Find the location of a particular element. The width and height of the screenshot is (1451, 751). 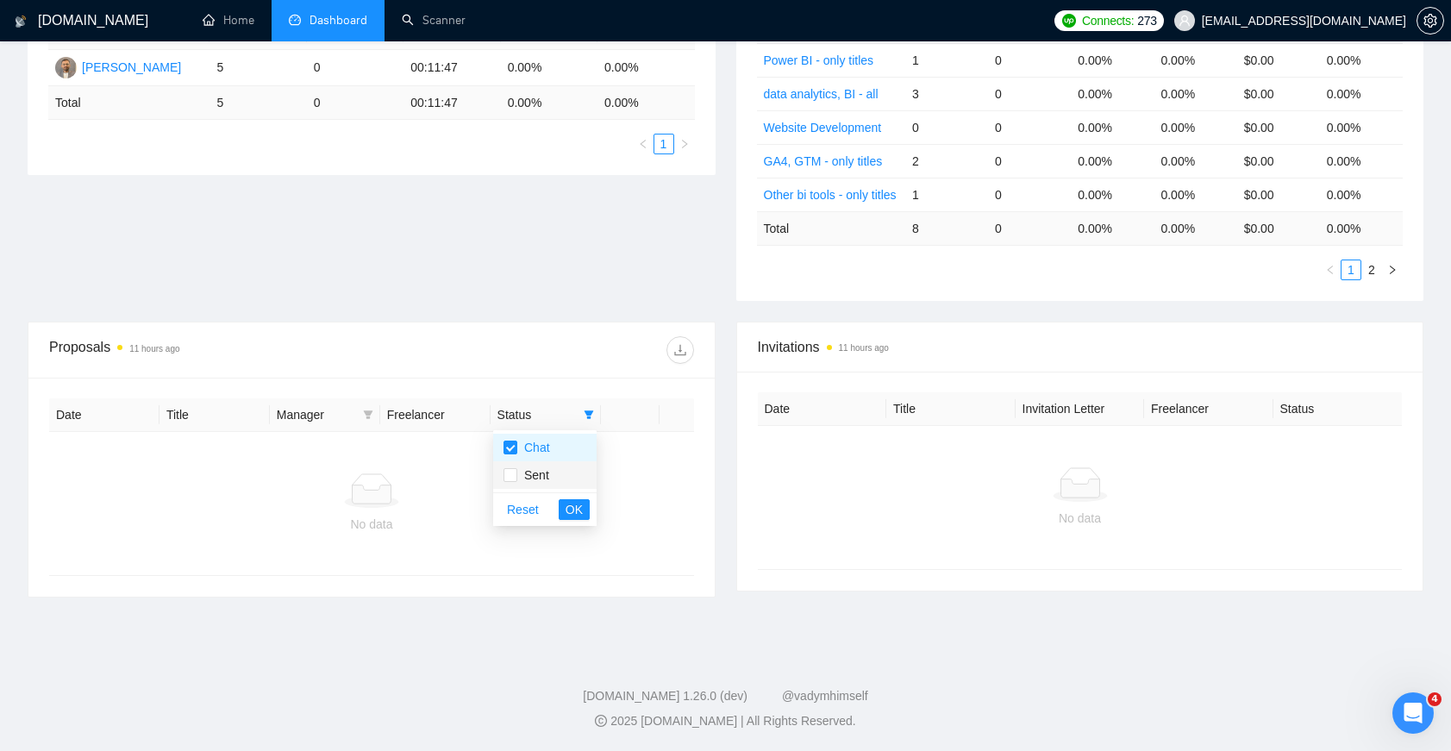

img: SK is located at coordinates (66, 67).